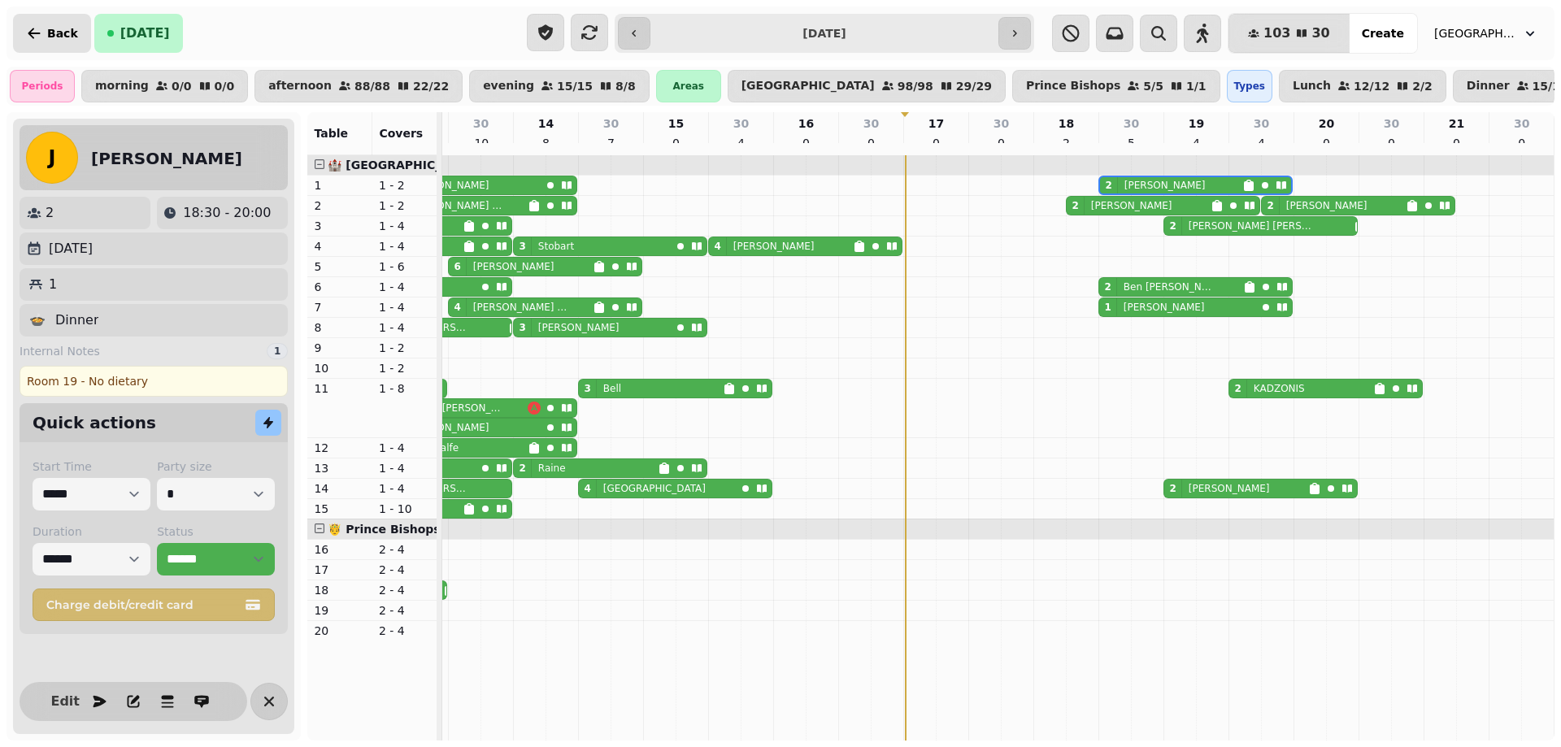 The width and height of the screenshot is (1561, 747). I want to click on p: 1 - 8, so click(405, 389).